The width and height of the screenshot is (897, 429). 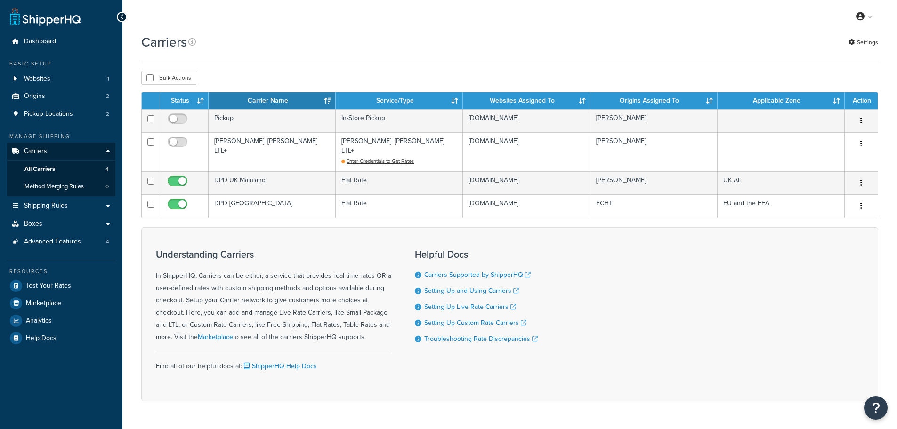 What do you see at coordinates (61, 206) in the screenshot?
I see `li: Shipping Rules` at bounding box center [61, 206].